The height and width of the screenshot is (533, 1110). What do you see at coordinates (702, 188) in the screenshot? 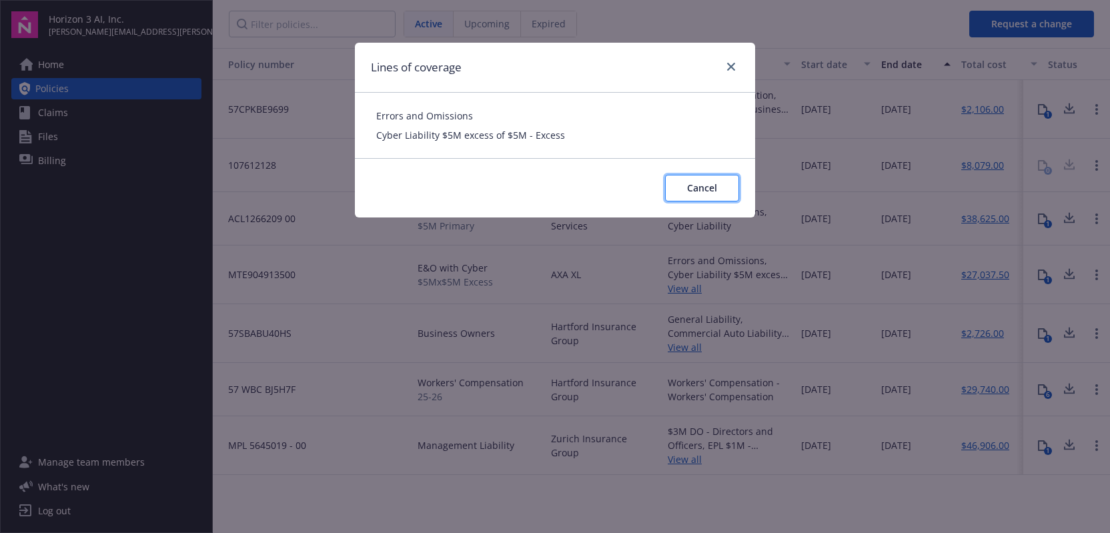
I see `button: Cancel` at bounding box center [702, 188].